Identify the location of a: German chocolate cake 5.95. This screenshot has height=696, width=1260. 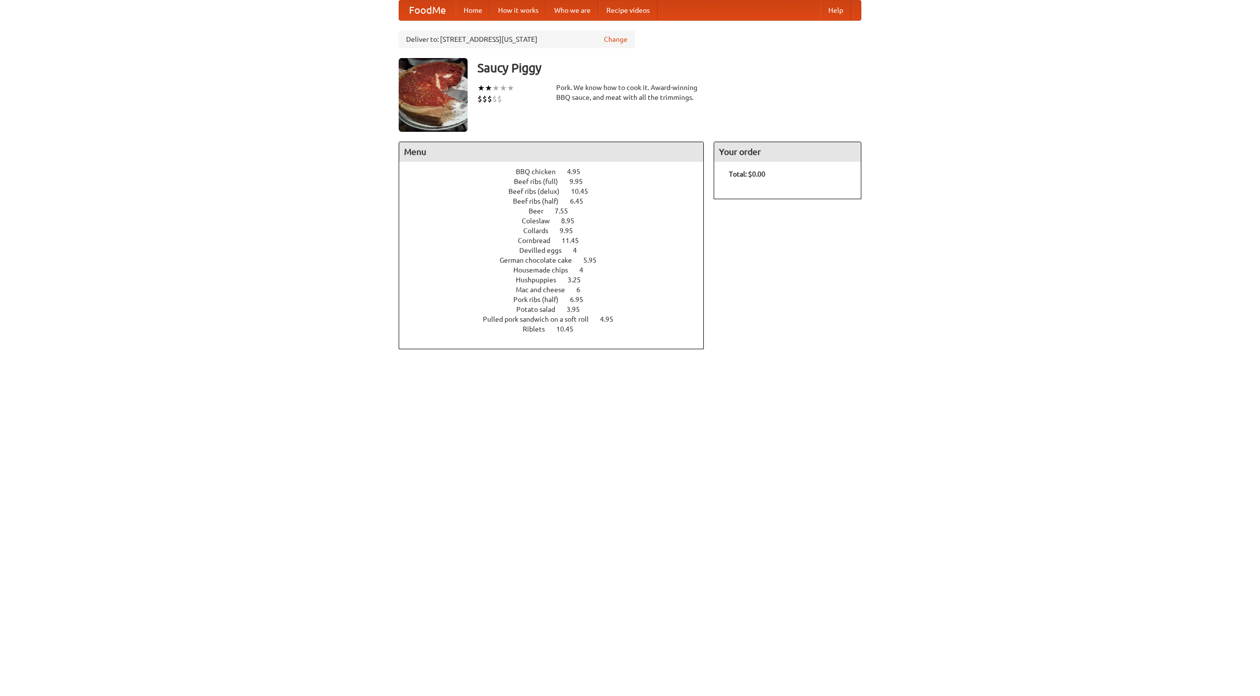
(557, 260).